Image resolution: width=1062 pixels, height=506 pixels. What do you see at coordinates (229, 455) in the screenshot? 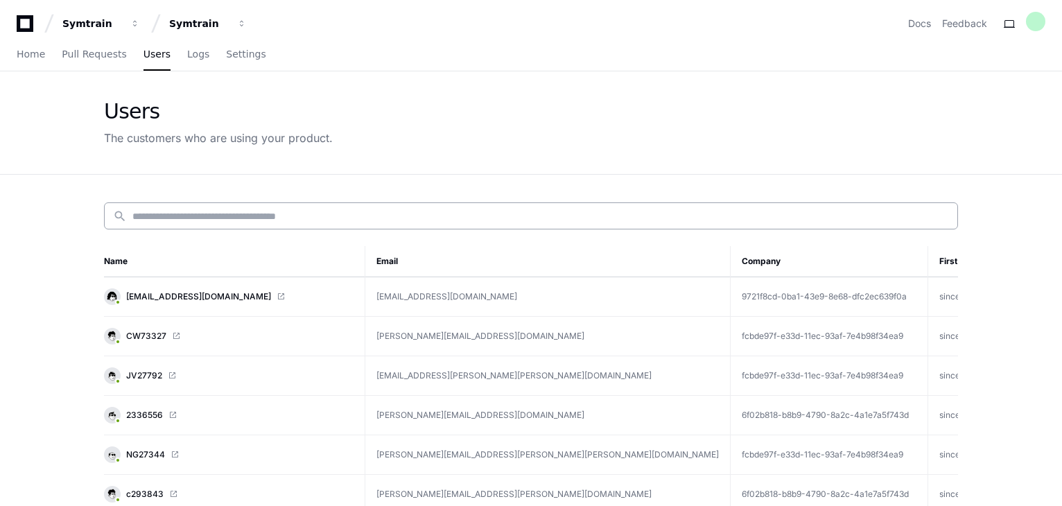
I see `a: NG27344` at bounding box center [229, 455].